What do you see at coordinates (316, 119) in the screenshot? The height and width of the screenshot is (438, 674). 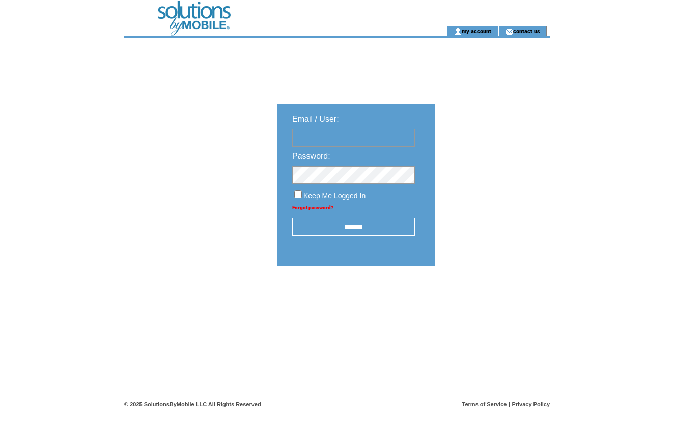 I see `span: Email / User:` at bounding box center [316, 119].